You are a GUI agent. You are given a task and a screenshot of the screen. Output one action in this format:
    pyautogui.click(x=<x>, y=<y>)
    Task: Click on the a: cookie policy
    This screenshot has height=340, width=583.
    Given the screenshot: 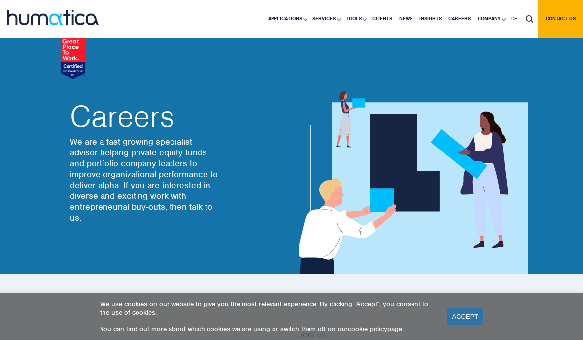 What is the action you would take?
    pyautogui.click(x=368, y=328)
    